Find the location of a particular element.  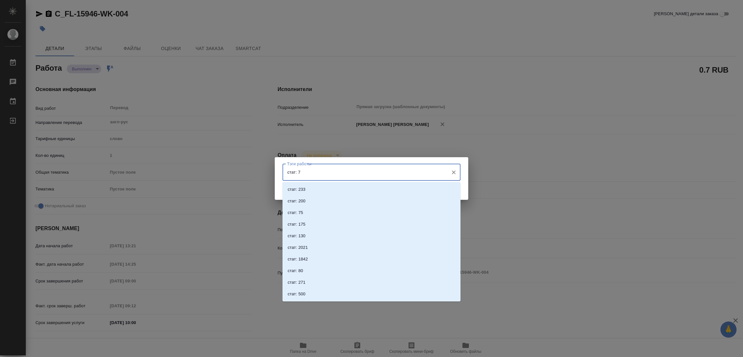

p: стат: 1842 is located at coordinates (298, 259).